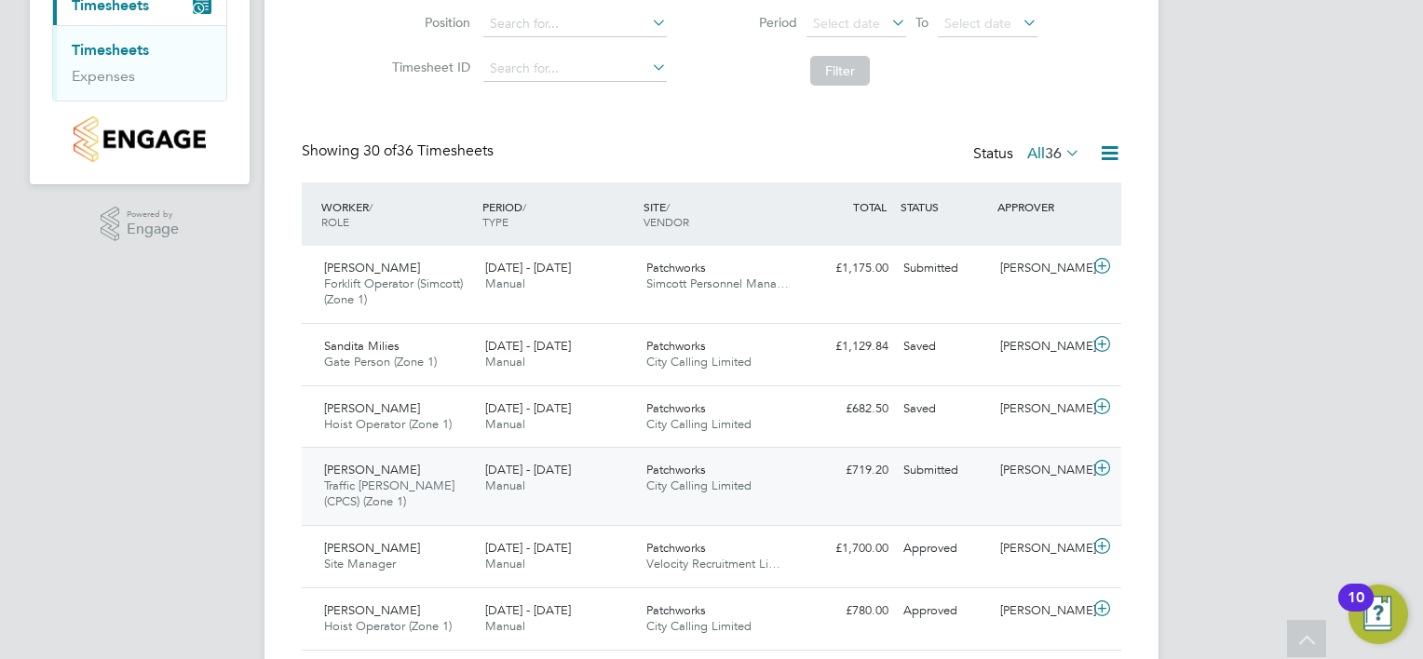 This screenshot has width=1423, height=659. What do you see at coordinates (719, 214) in the screenshot?
I see `div: SITE` at bounding box center [719, 214].